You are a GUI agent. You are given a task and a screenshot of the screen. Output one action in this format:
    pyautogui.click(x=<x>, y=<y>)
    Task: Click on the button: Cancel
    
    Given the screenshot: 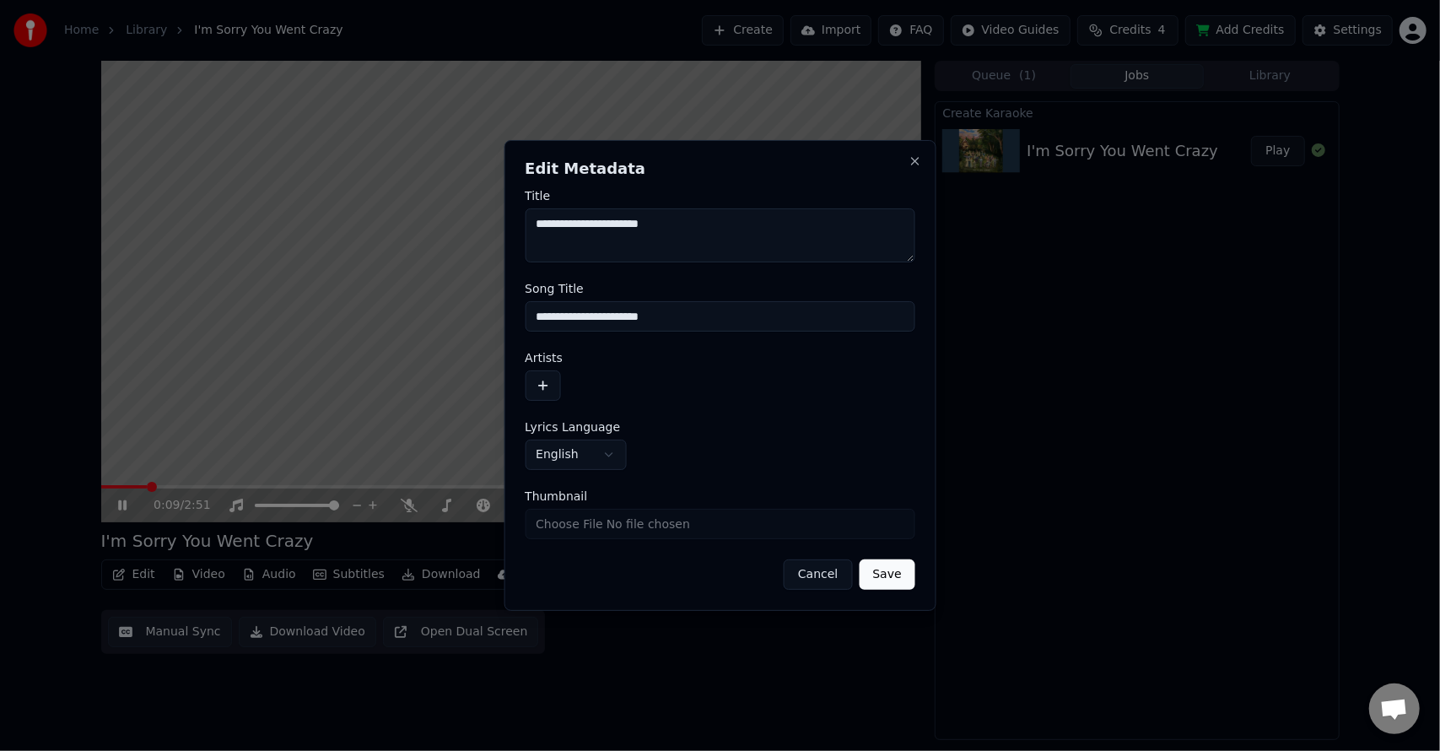 What is the action you would take?
    pyautogui.click(x=817, y=574)
    